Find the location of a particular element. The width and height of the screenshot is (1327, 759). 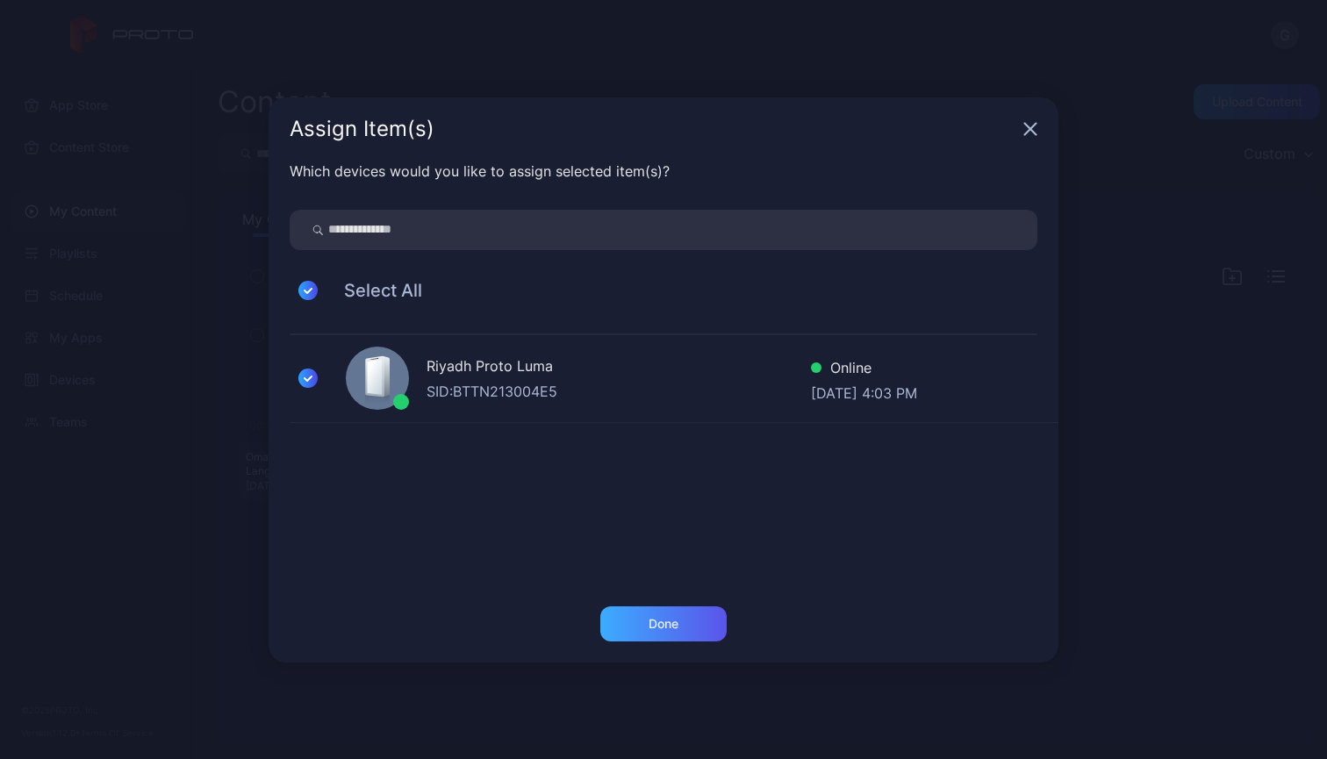

button: Done is located at coordinates (664, 624).